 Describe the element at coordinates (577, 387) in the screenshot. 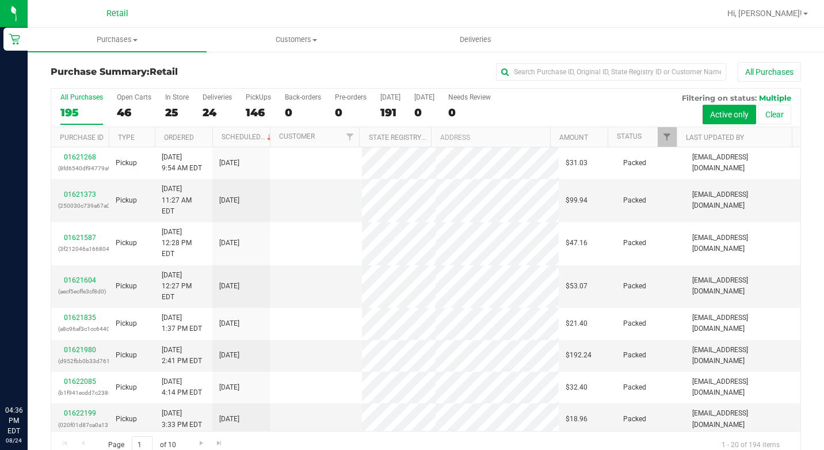

I see `span: $32.40` at that location.